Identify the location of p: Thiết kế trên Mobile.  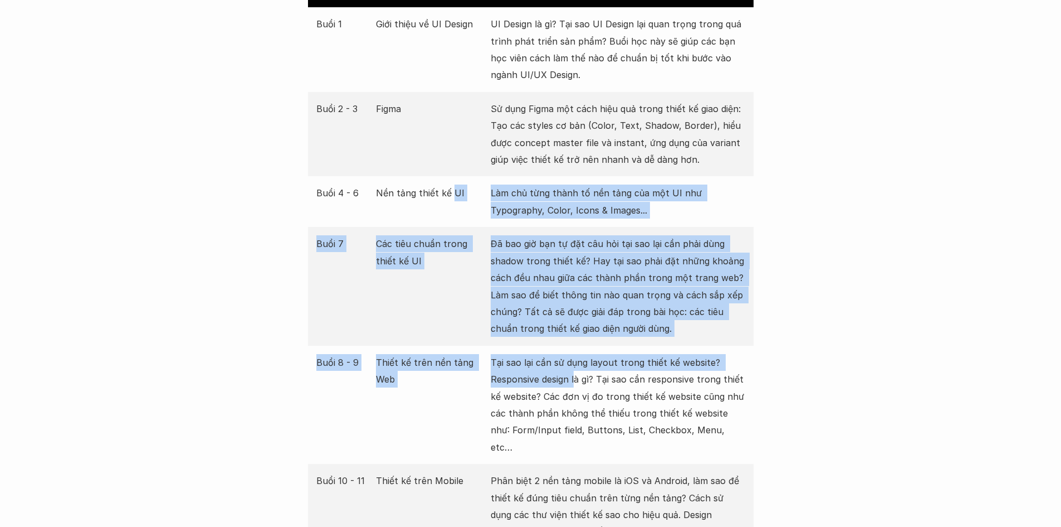
(431, 480).